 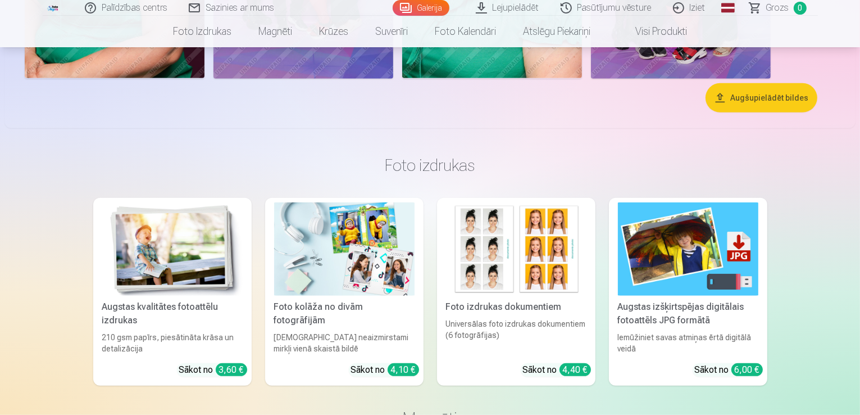 What do you see at coordinates (430, 165) in the screenshot?
I see `h3: Foto izdrukas` at bounding box center [430, 165].